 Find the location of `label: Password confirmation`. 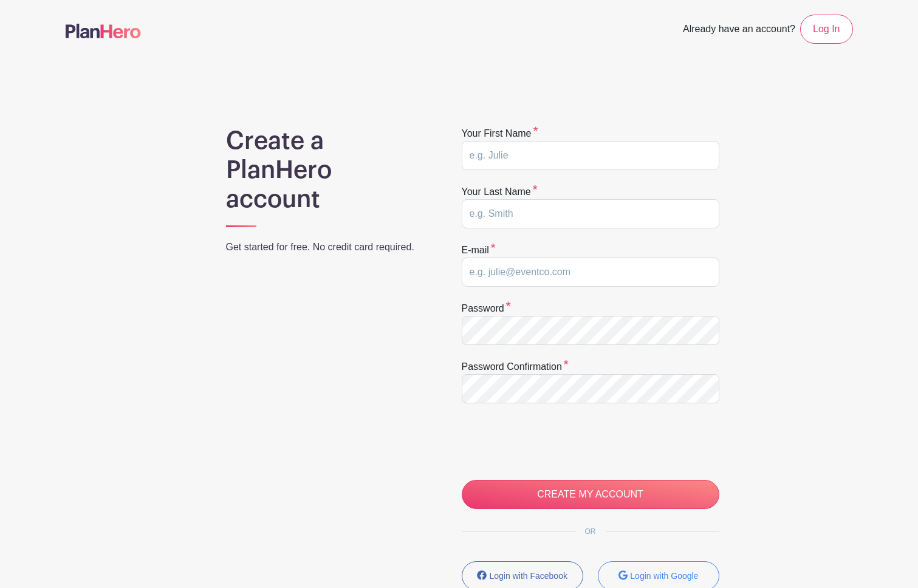

label: Password confirmation is located at coordinates (515, 367).